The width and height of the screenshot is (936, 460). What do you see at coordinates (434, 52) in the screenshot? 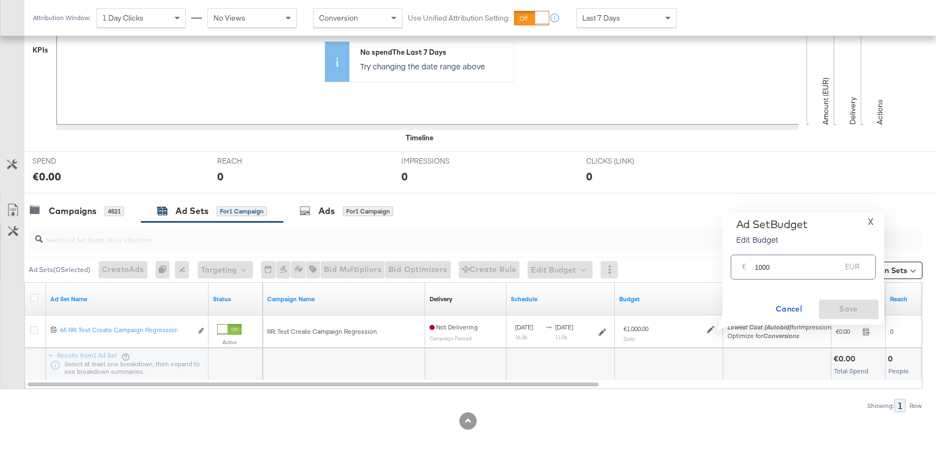
I see `div: No spend The Last 7 Days` at bounding box center [434, 52].